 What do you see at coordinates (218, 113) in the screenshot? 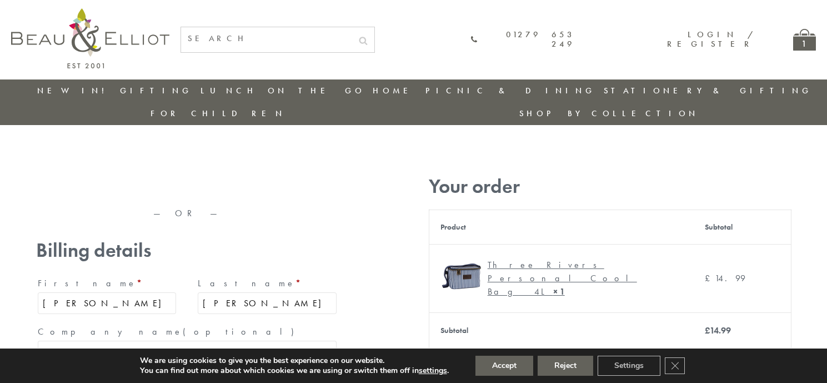
I see `a: For Children` at bounding box center [218, 113].